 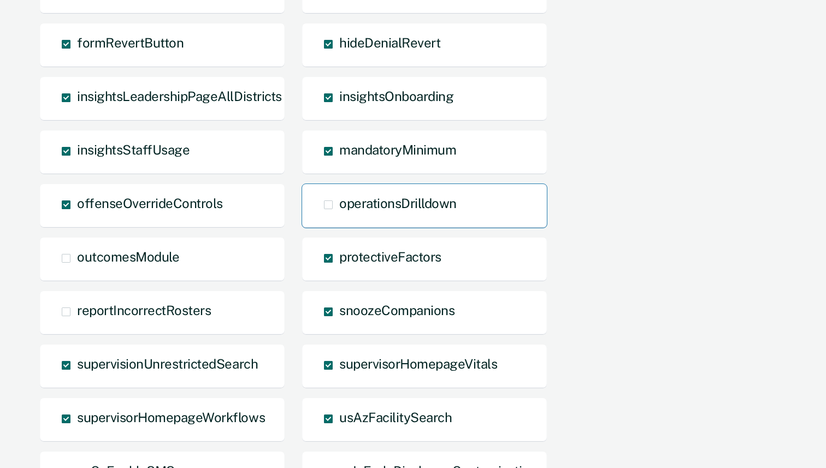 What do you see at coordinates (398, 150) in the screenshot?
I see `span: mandatoryMinimum` at bounding box center [398, 150].